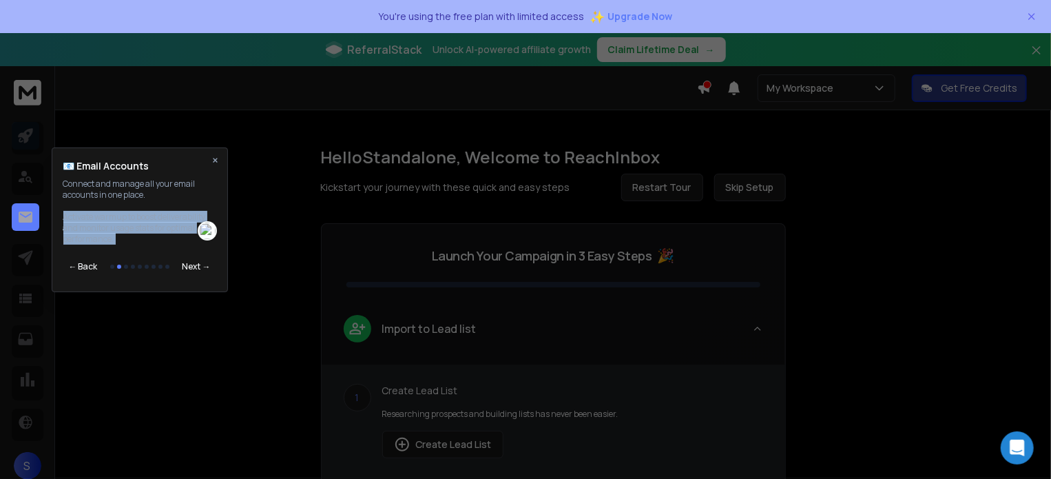 The height and width of the screenshot is (479, 1051). Describe the element at coordinates (83, 267) in the screenshot. I see `button: ← Back` at that location.